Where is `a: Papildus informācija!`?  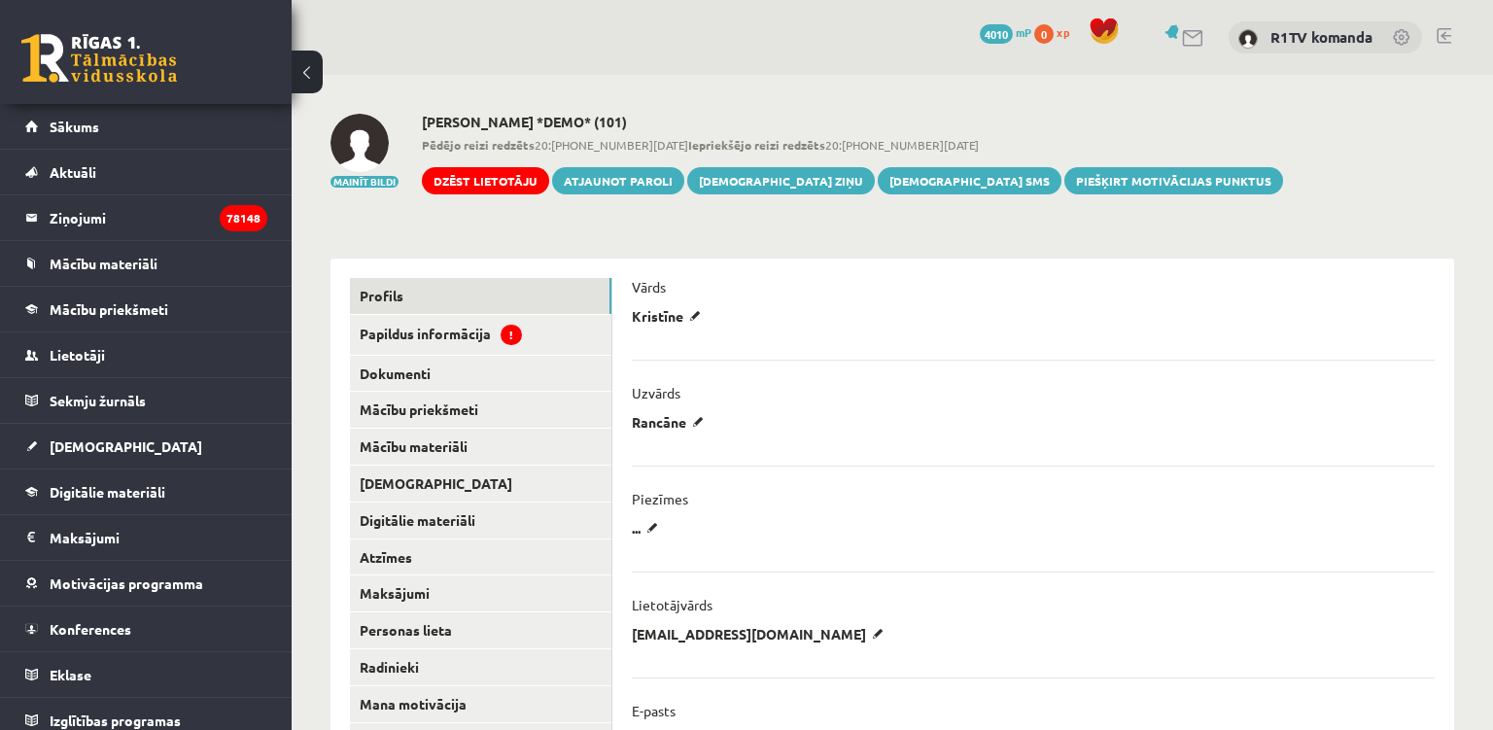
a: Papildus informācija! is located at coordinates (480, 334).